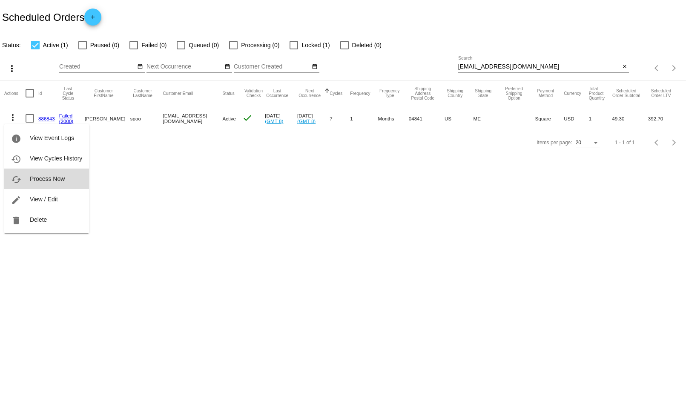  What do you see at coordinates (38, 220) in the screenshot?
I see `span: Delete` at bounding box center [38, 220].